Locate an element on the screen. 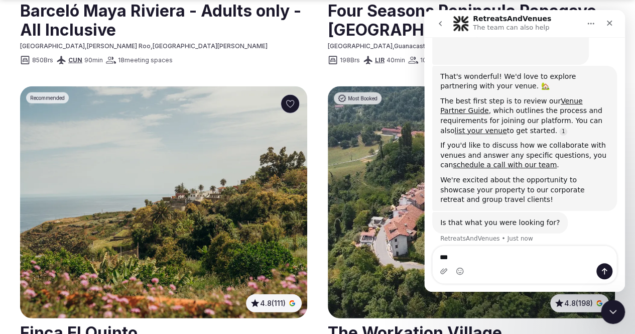 Image resolution: width=635 pixels, height=334 pixels. button: go back is located at coordinates (16, 14).